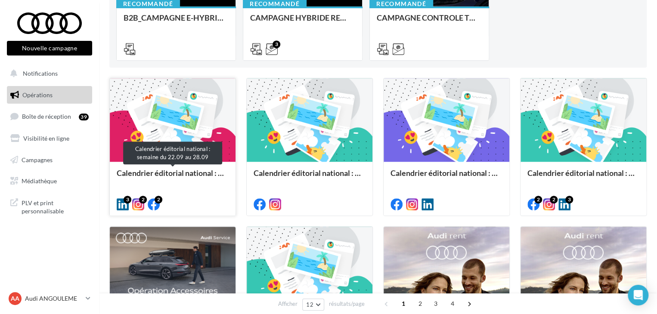 This screenshot has height=314, width=657. What do you see at coordinates (313, 305) in the screenshot?
I see `button: 12` at bounding box center [313, 305].